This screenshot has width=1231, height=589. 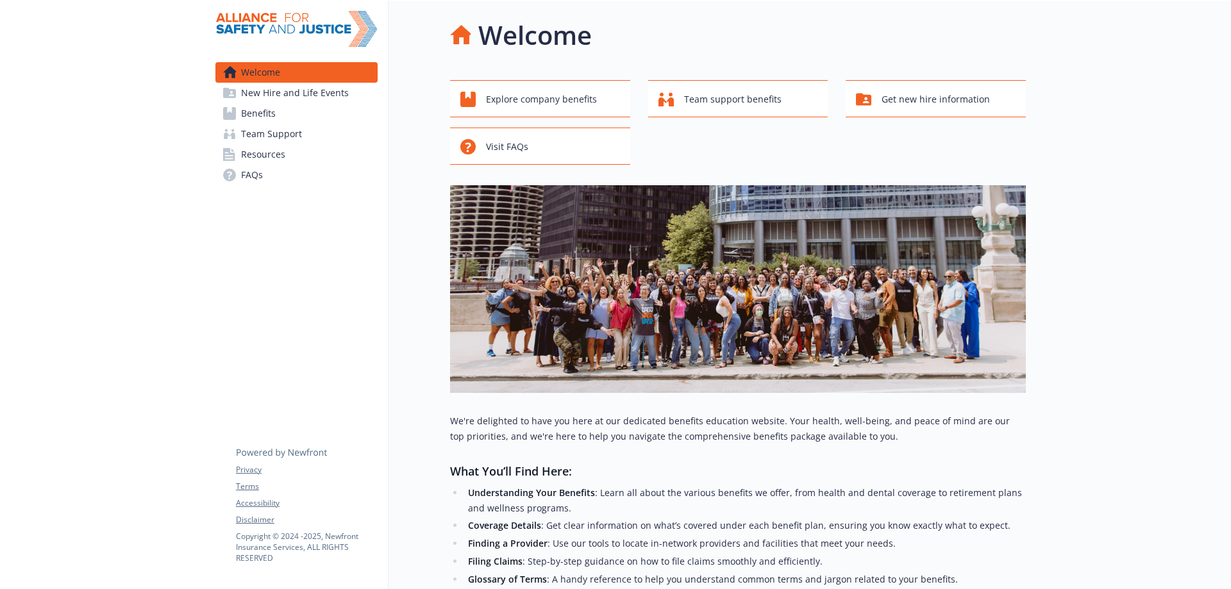 What do you see at coordinates (306, 547) in the screenshot?
I see `p: Copyright © 2024 - 2025 , Newfront Insurance Services, ALL RIGHTS RESERVED` at bounding box center [306, 547].